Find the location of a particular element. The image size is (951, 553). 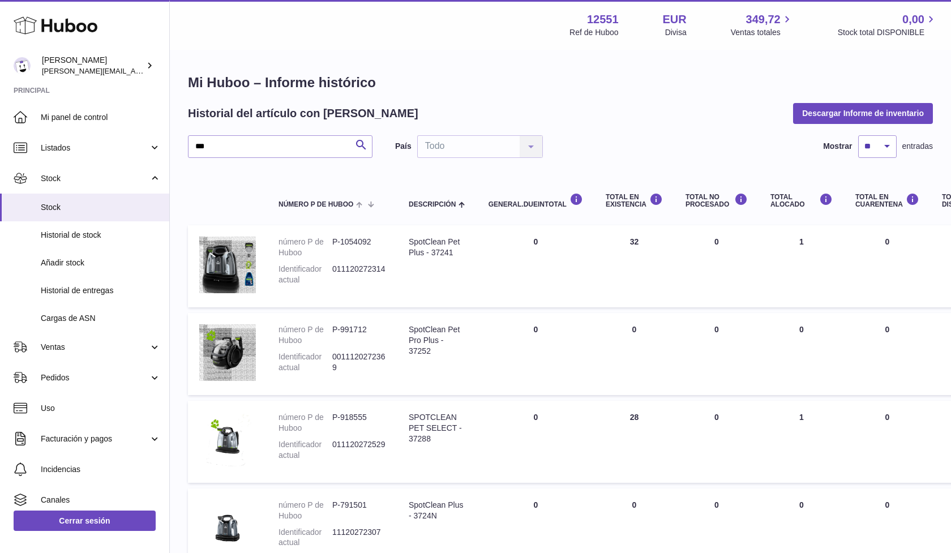

div: Total NO PROCESADO is located at coordinates (716, 200).